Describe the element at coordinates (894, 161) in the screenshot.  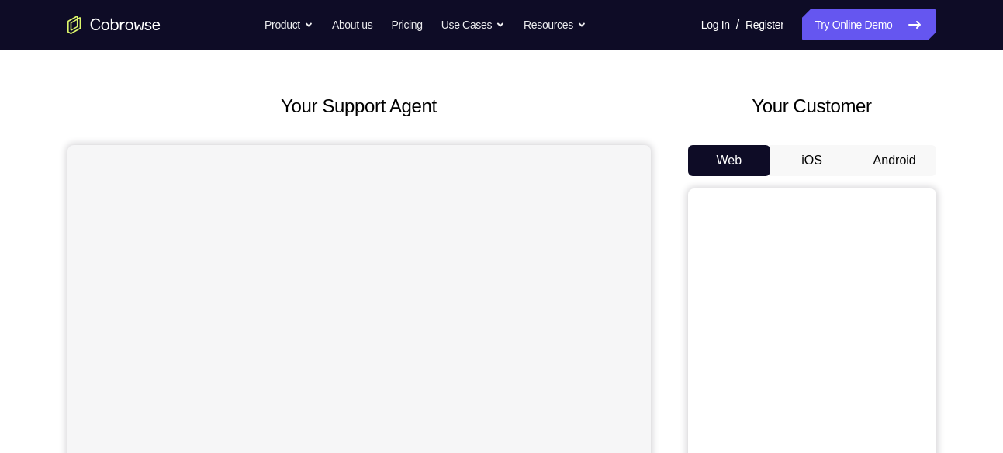
I see `button: Android` at that location.